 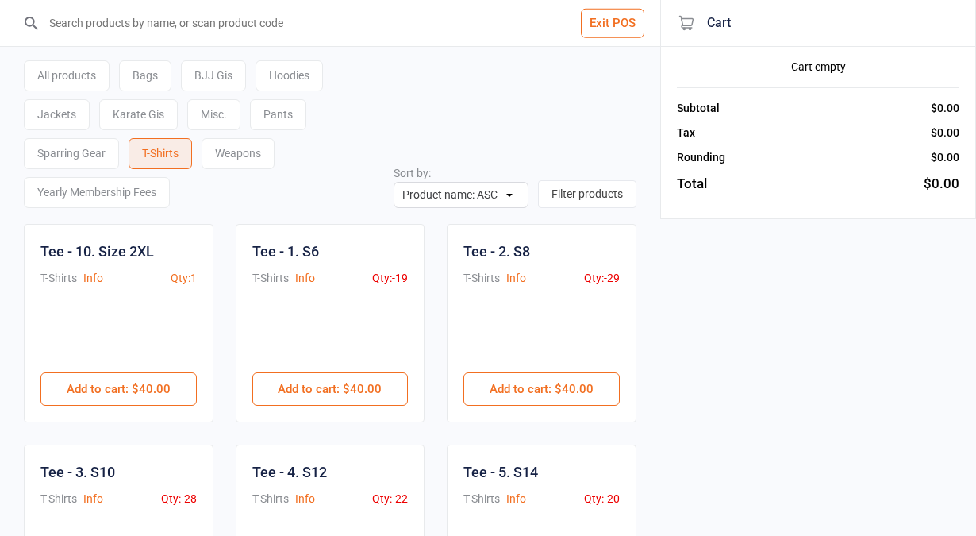 What do you see at coordinates (213, 75) in the screenshot?
I see `div: BJJ Gis` at bounding box center [213, 75].